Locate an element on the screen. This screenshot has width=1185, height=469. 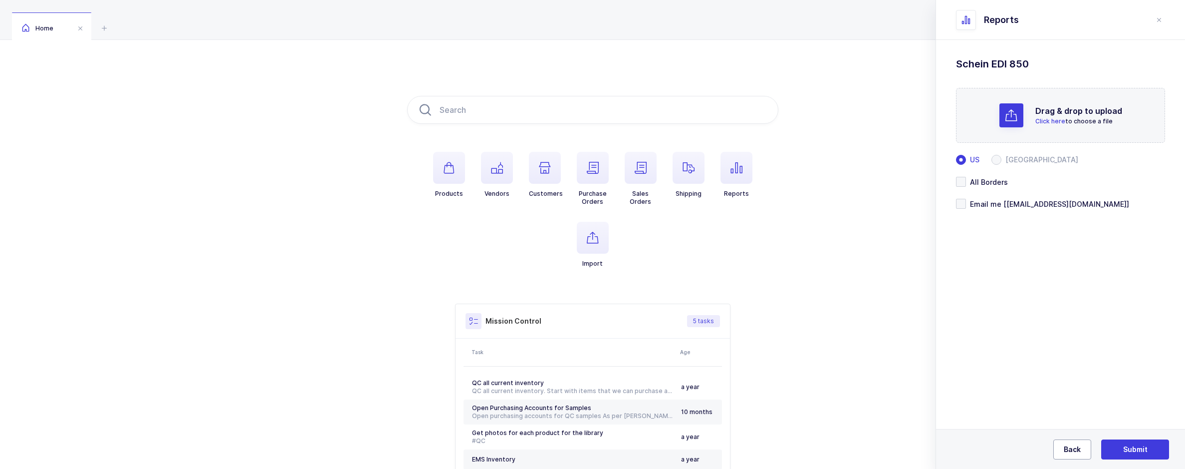
button: Reports is located at coordinates (737, 175).